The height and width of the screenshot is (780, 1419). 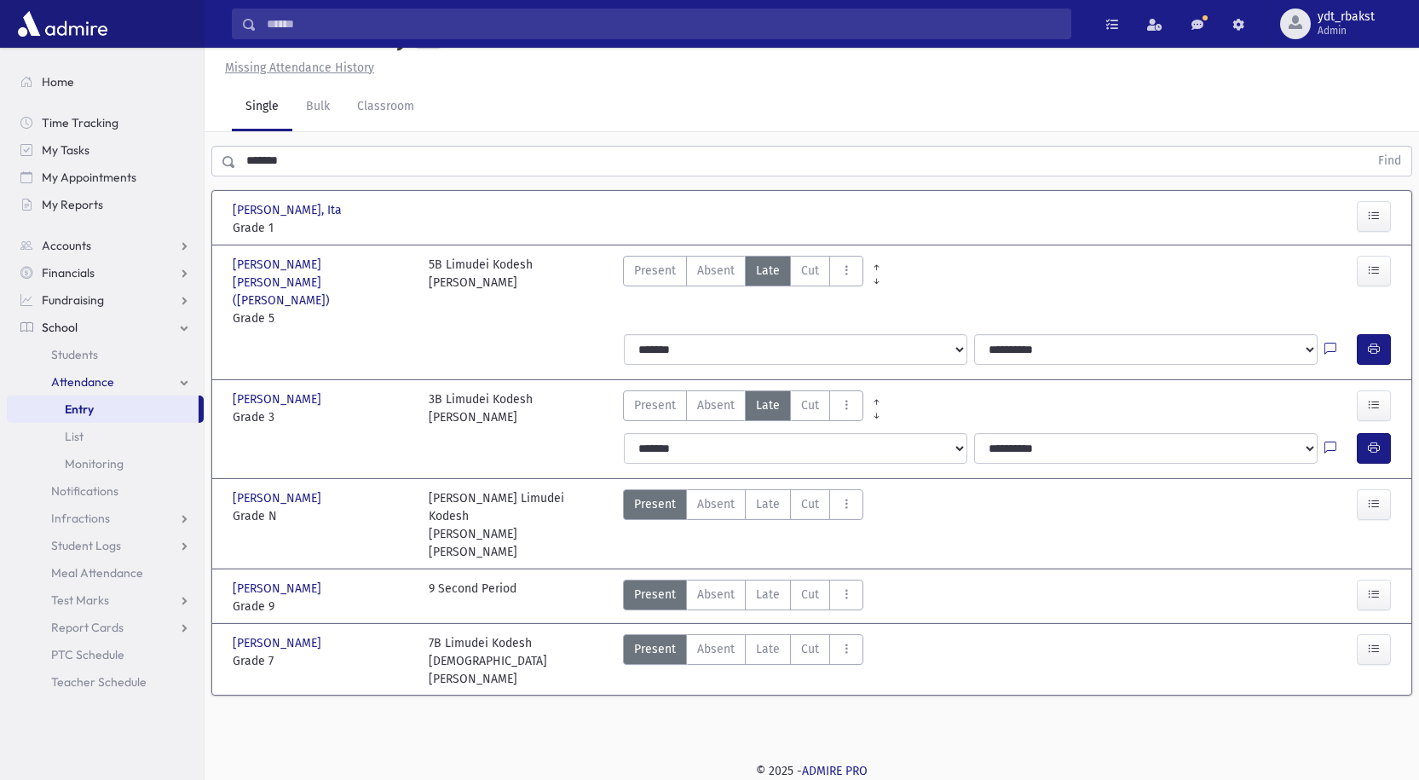 I want to click on a: Meal Attendance, so click(x=105, y=573).